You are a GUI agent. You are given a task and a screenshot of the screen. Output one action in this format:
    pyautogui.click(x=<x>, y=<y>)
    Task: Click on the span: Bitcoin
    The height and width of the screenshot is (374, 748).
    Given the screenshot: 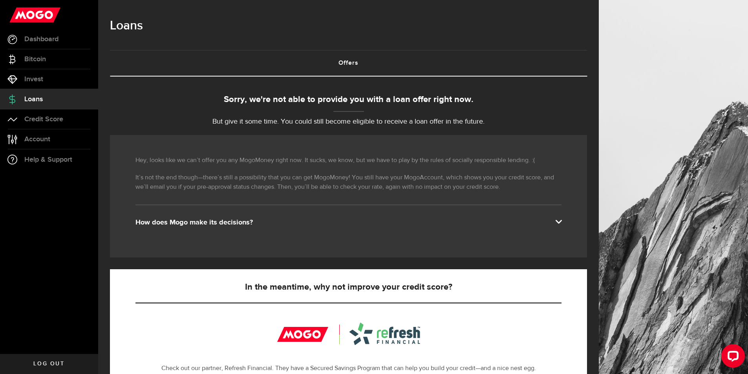 What is the action you would take?
    pyautogui.click(x=35, y=59)
    